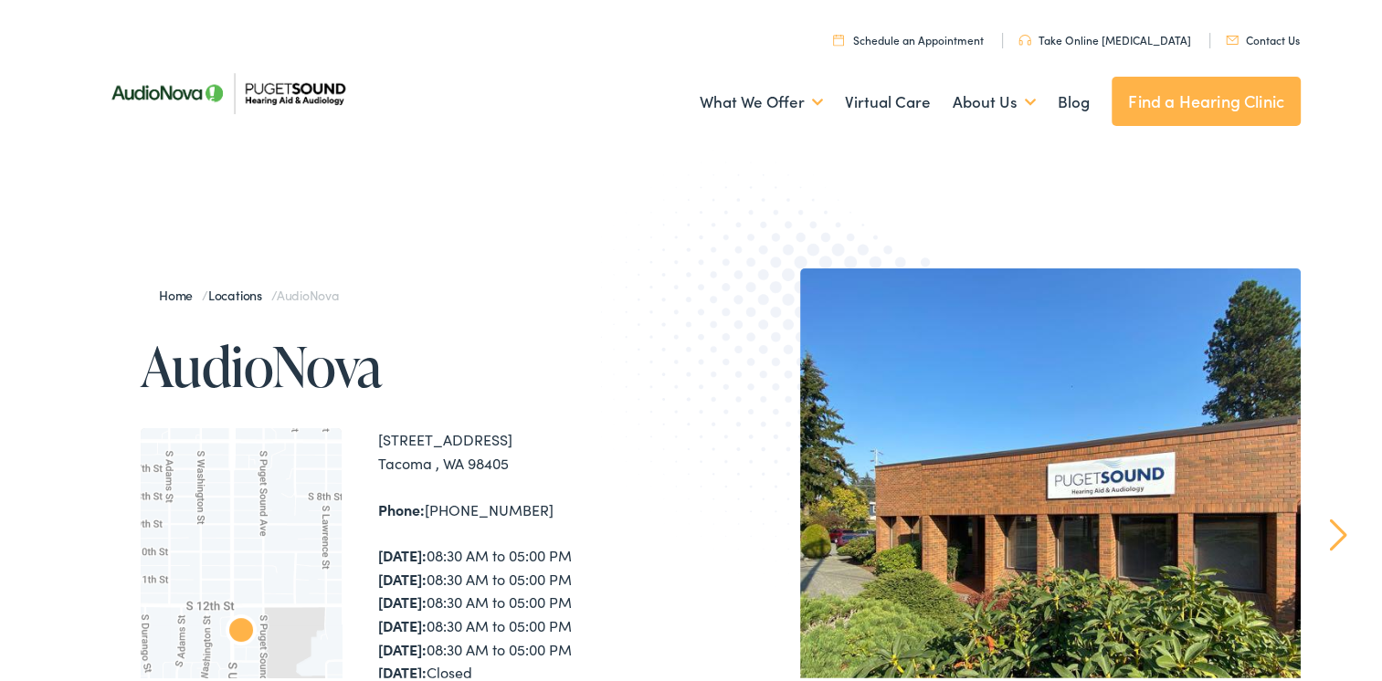 Image resolution: width=1382 pixels, height=681 pixels. I want to click on a: Schedule an Appointment, so click(908, 36).